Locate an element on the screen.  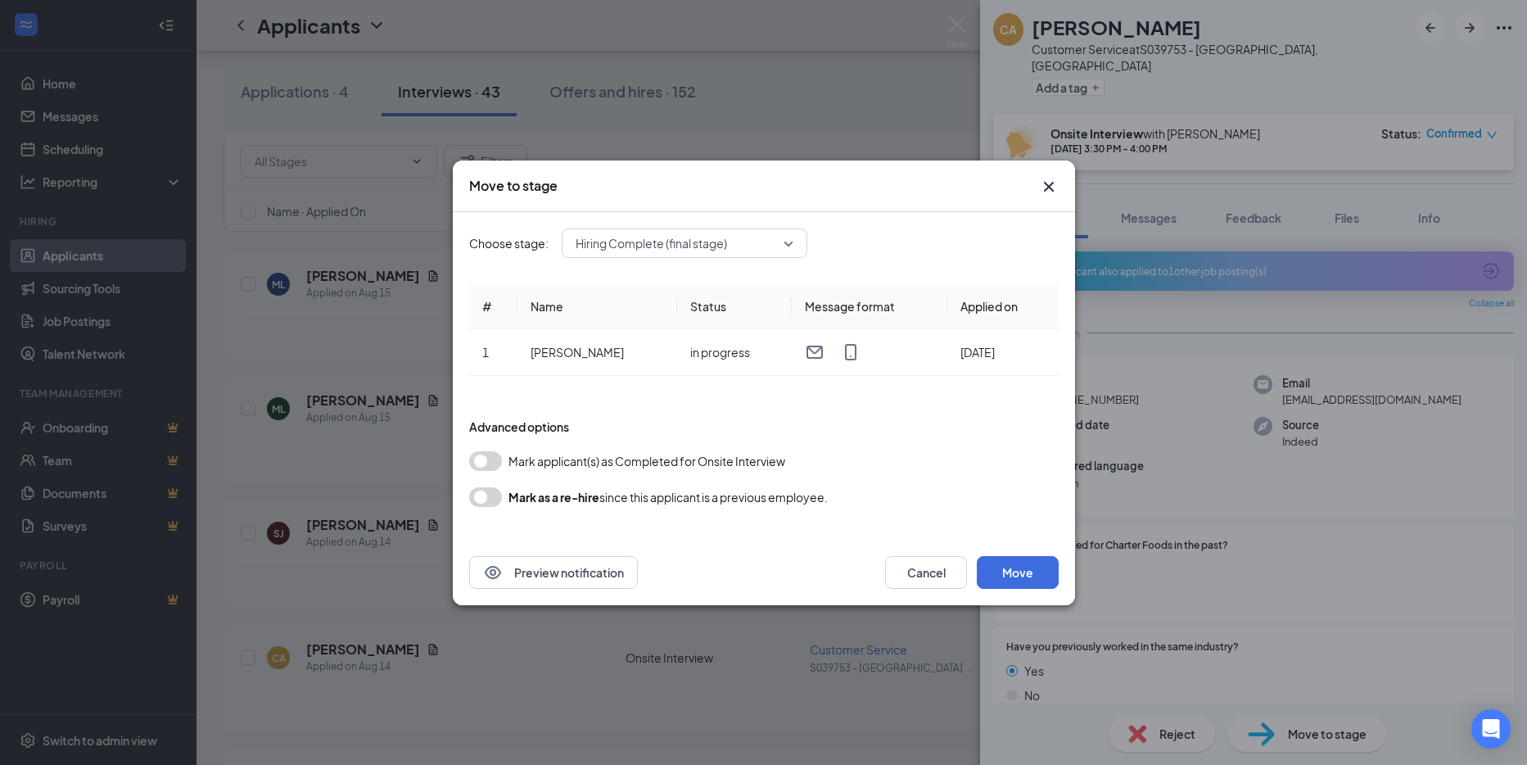
svg: MobileSms is located at coordinates (851, 352).